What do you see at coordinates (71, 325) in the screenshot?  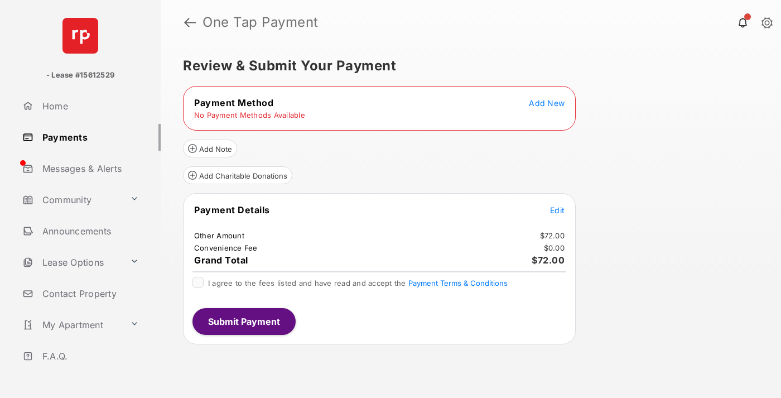 I see `a: My Apartment` at bounding box center [71, 325].